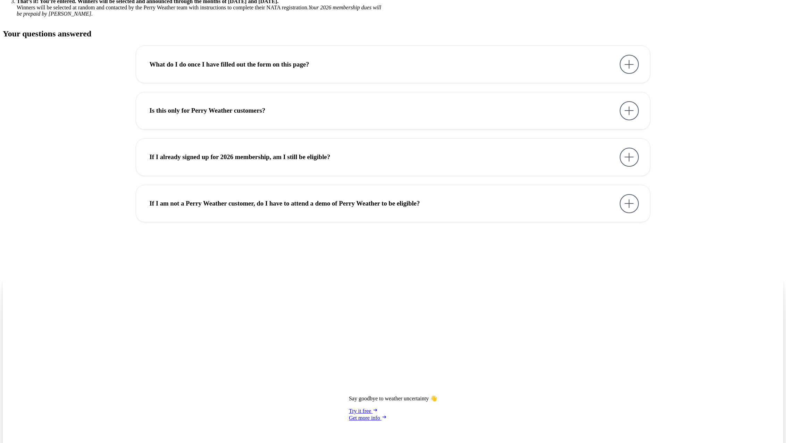 This screenshot has height=443, width=786. What do you see at coordinates (393, 399) in the screenshot?
I see `p: Say goodbye to weather uncertainty 👋` at bounding box center [393, 399].